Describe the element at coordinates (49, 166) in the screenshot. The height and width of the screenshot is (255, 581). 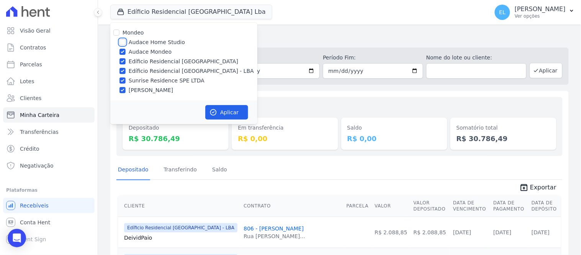
I see `a: Negativação` at that location.